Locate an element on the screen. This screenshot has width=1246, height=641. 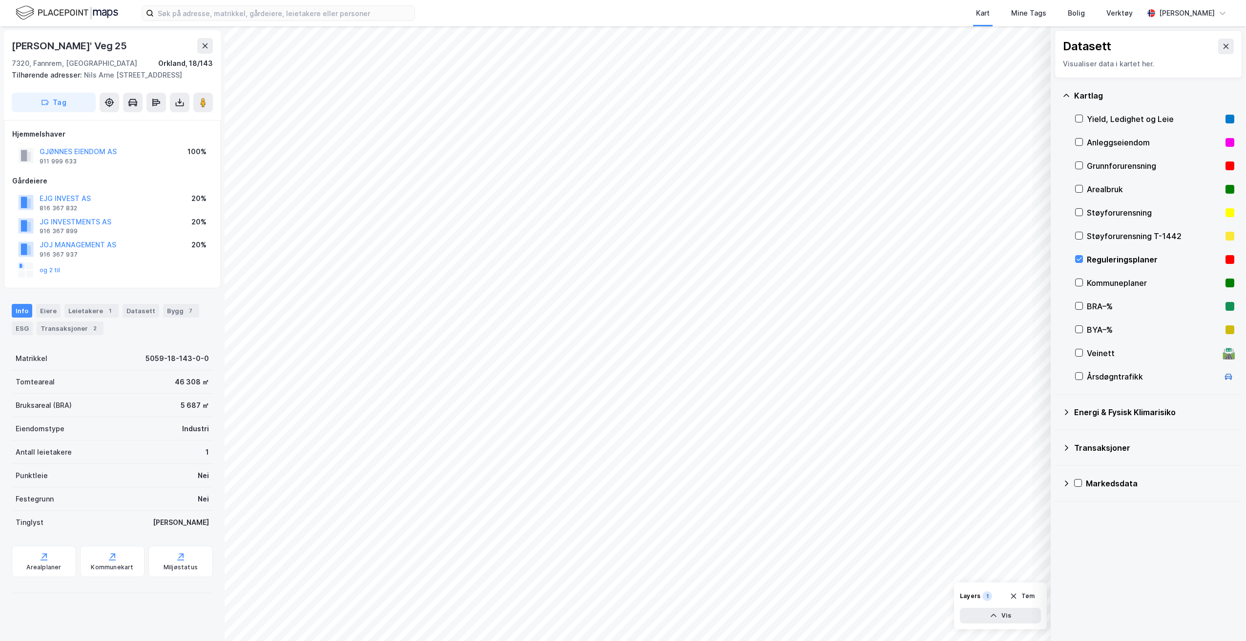
div: Bolig is located at coordinates (1076, 13).